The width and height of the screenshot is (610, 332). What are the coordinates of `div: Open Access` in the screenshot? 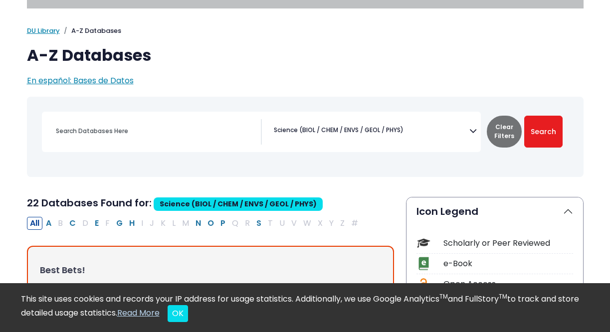 It's located at (508, 284).